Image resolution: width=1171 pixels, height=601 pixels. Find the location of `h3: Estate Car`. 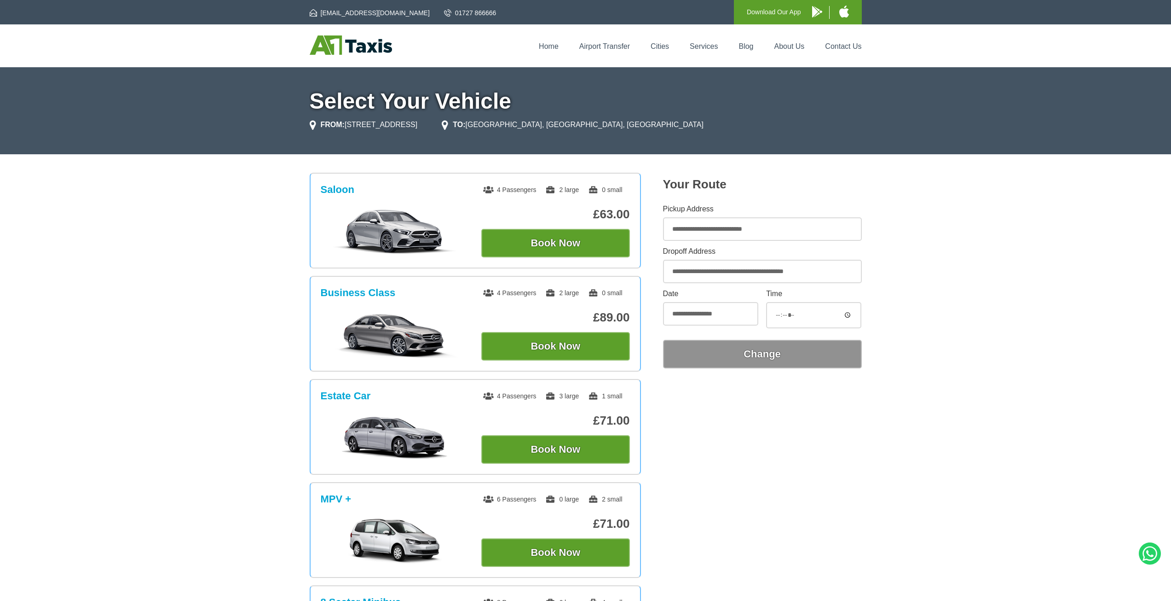

h3: Estate Car is located at coordinates (346, 396).